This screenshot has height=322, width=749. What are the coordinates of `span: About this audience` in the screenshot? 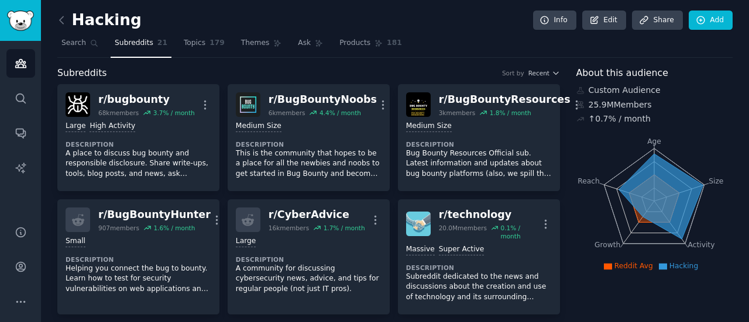 It's located at (622, 73).